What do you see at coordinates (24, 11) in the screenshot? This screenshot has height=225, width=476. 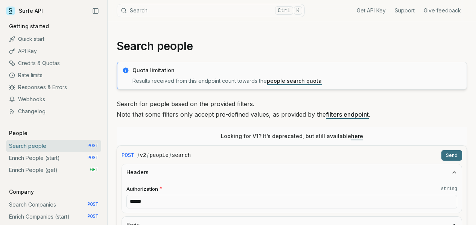 I see `a: Surfe API` at bounding box center [24, 11].